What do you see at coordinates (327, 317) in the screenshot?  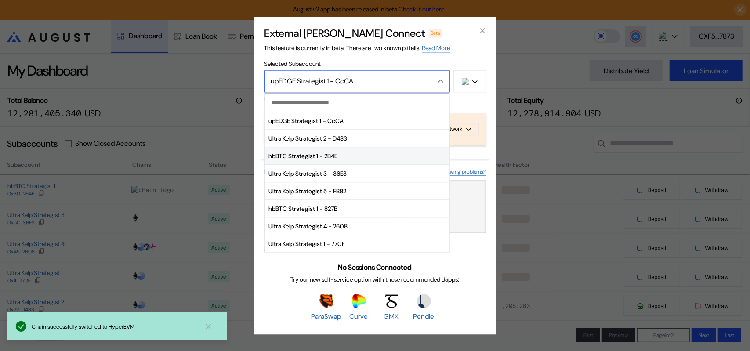 I see `span: ParaSwap` at bounding box center [327, 317].